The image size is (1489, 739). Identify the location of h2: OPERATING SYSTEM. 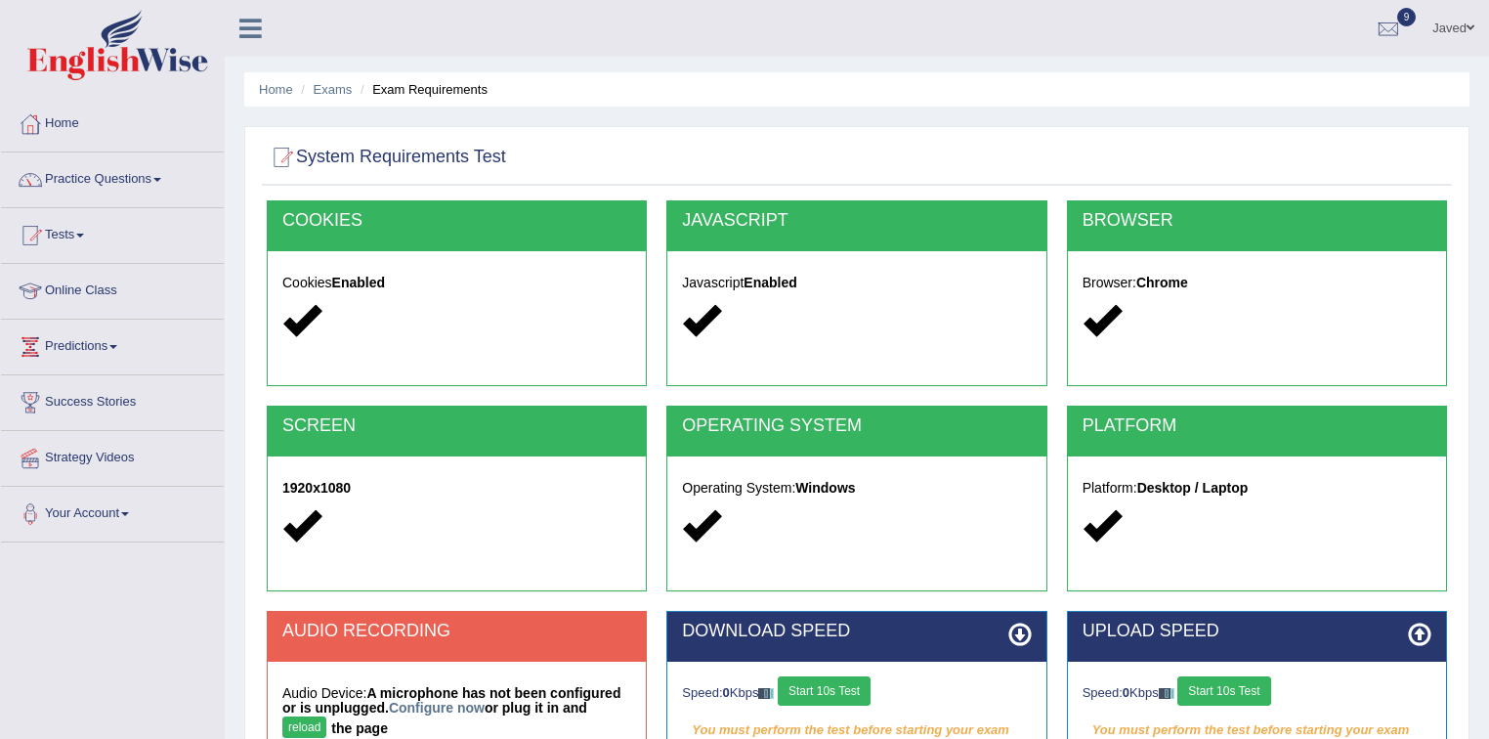
(856, 426).